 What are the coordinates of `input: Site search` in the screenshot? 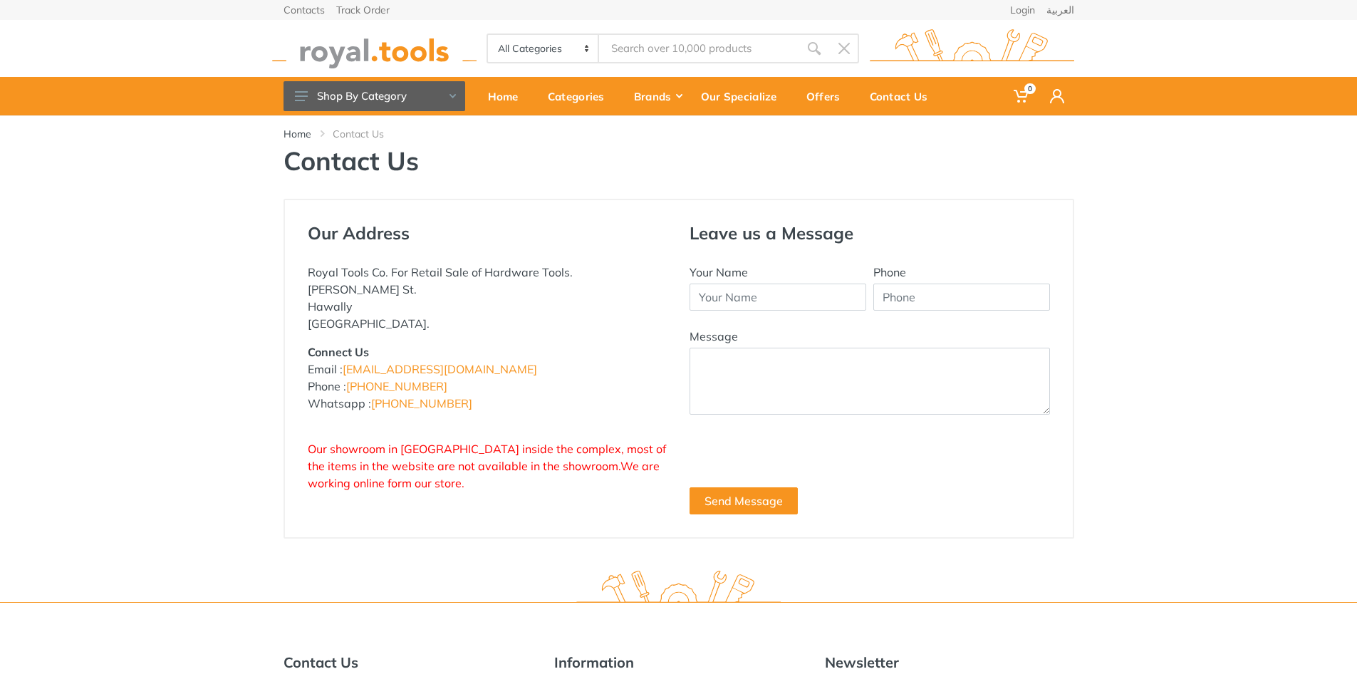 It's located at (699, 48).